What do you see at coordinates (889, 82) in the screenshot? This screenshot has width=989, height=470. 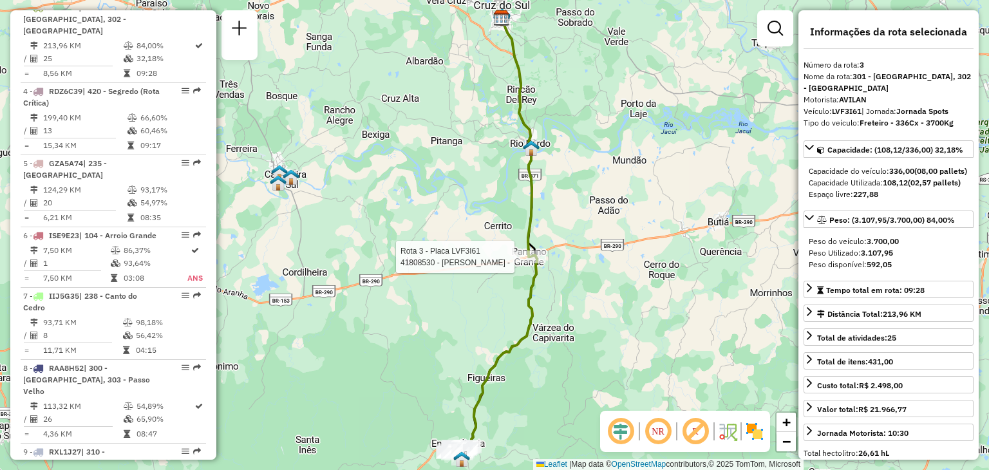 I see `div: Nome da rota:` at bounding box center [889, 82].